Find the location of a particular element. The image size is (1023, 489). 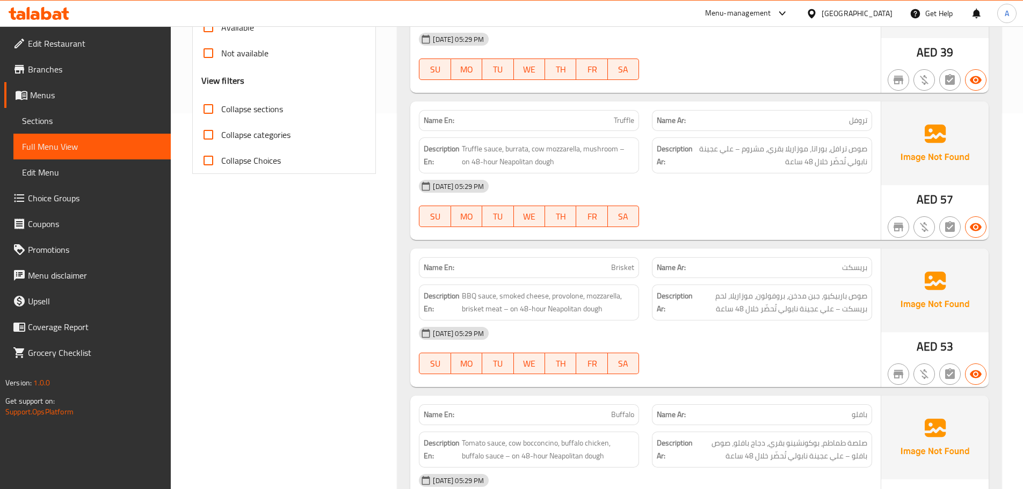

span: Edit Restaurant is located at coordinates (95, 44).